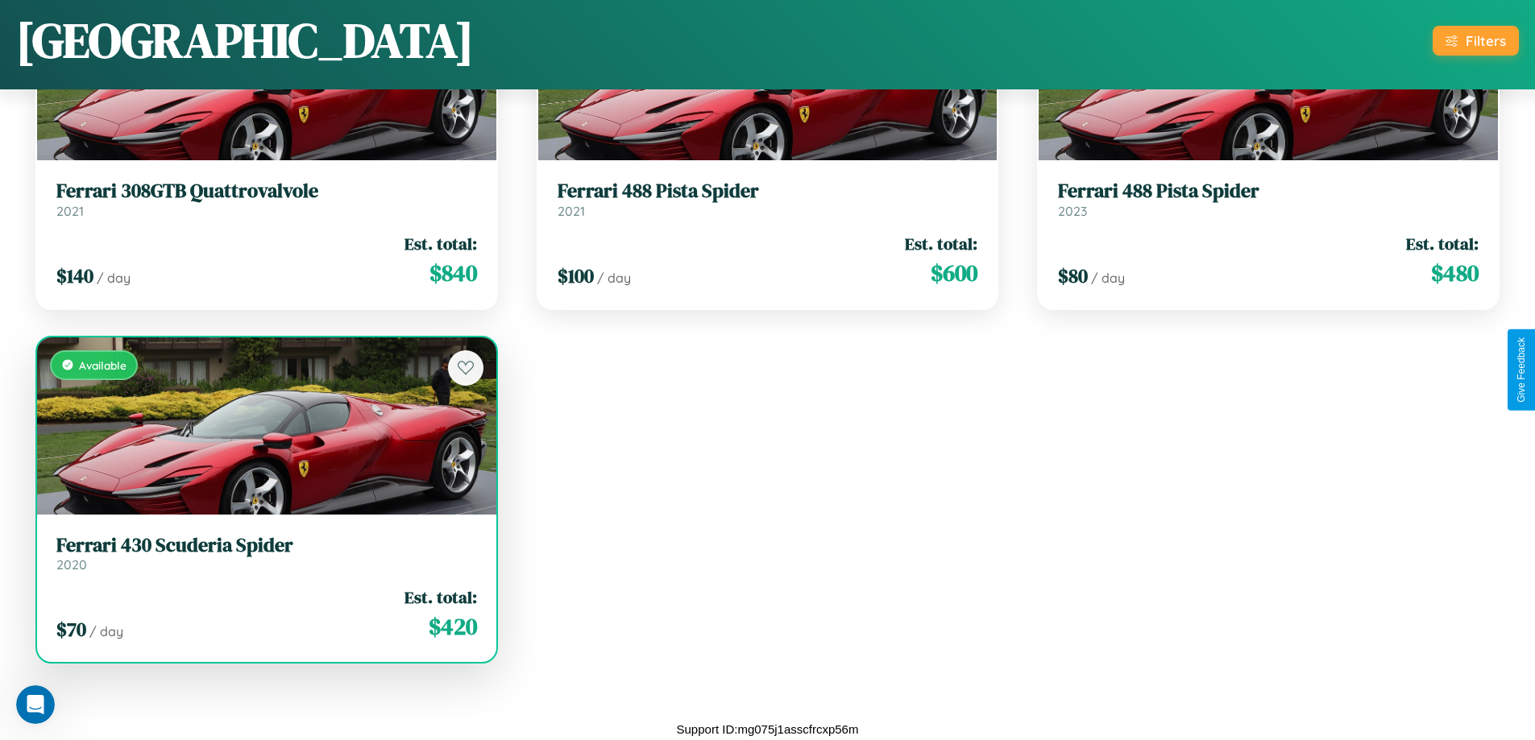  I want to click on span: $ 100, so click(575, 276).